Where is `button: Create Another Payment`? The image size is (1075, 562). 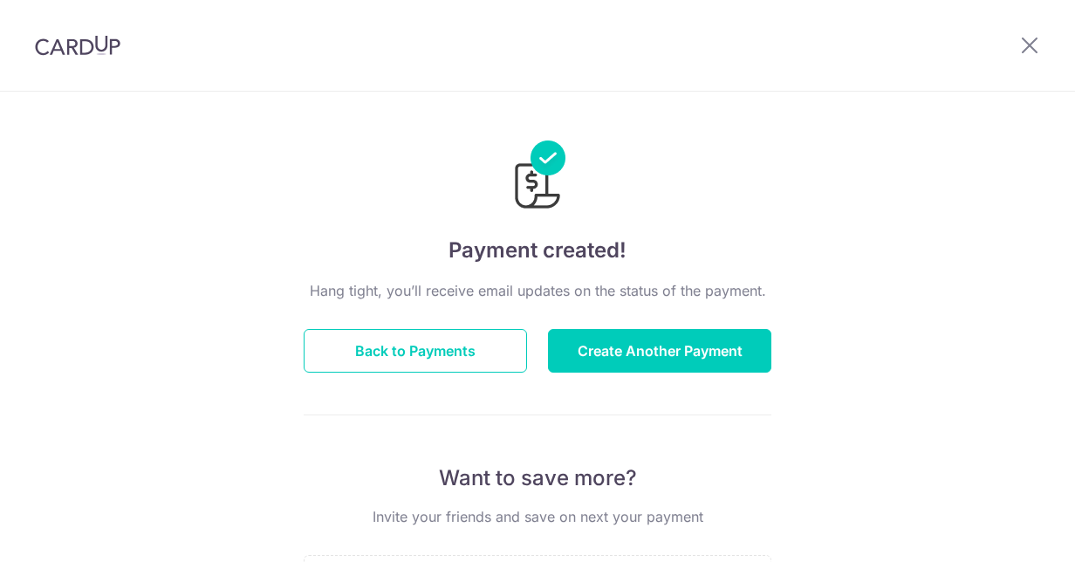 button: Create Another Payment is located at coordinates (660, 351).